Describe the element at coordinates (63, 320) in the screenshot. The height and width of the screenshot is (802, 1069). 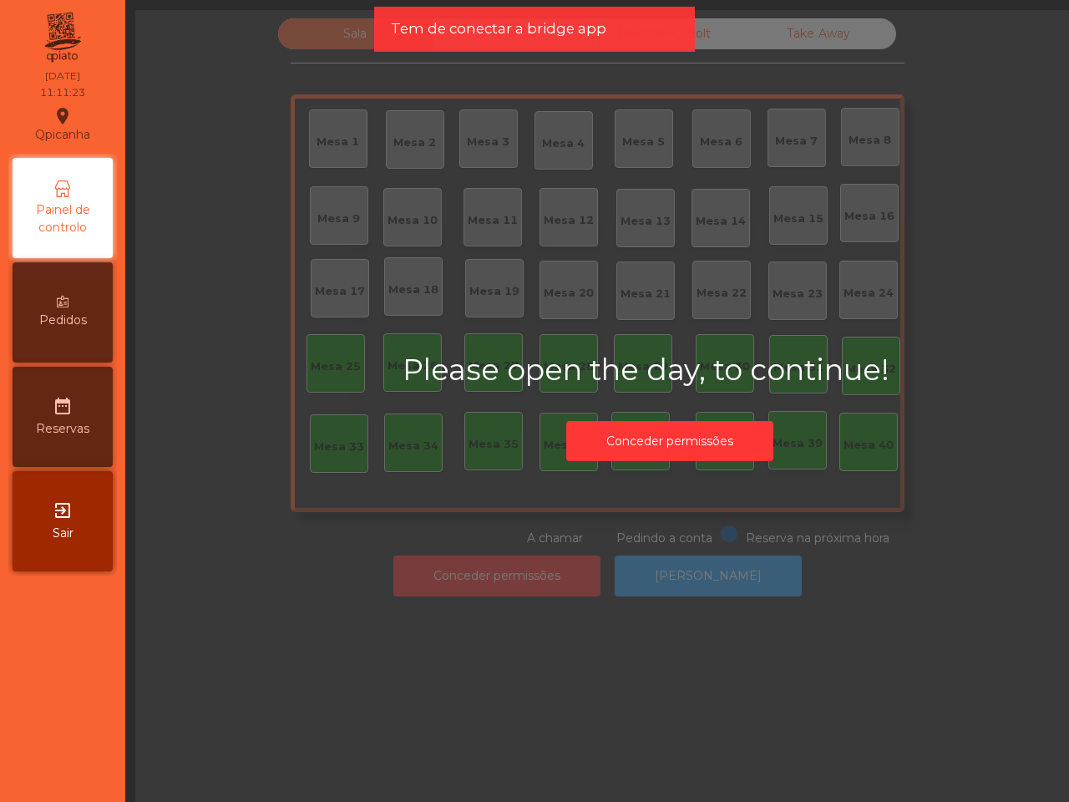
I see `span: Pedidos` at that location.